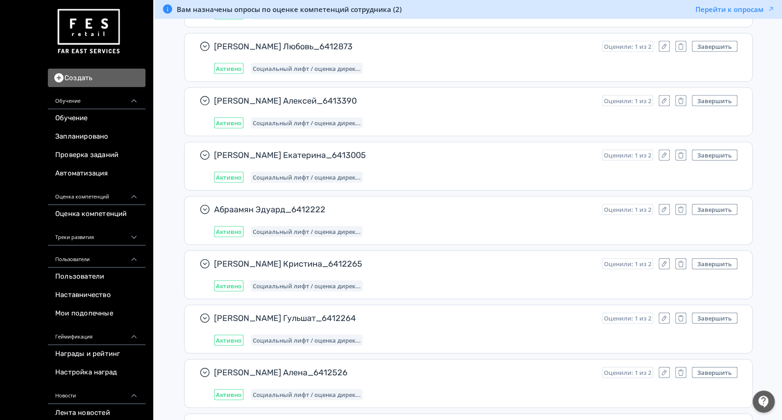 Image resolution: width=782 pixels, height=420 pixels. What do you see at coordinates (97, 313) in the screenshot?
I see `a: Мои подопечные` at bounding box center [97, 313].